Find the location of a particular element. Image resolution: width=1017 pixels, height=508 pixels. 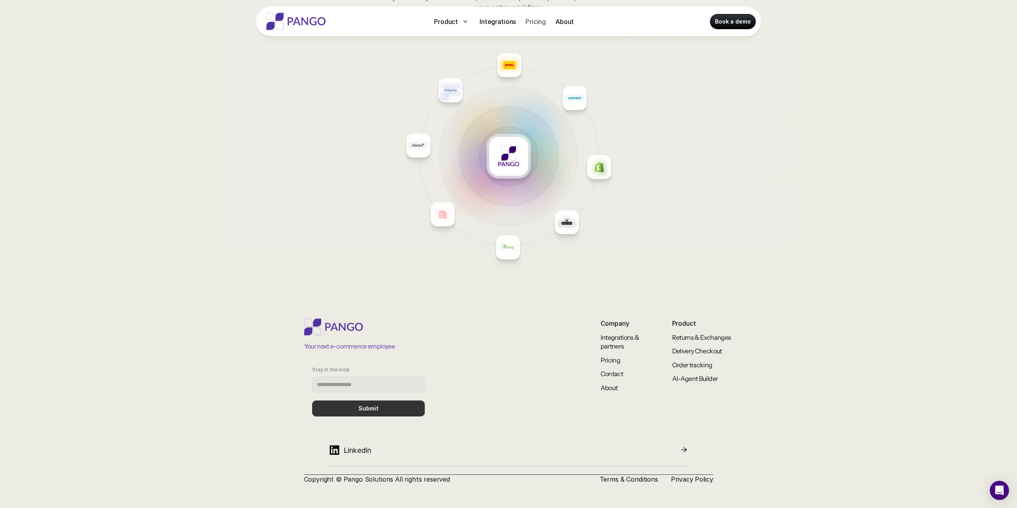

a: Terms & Conditions is located at coordinates (629, 479).